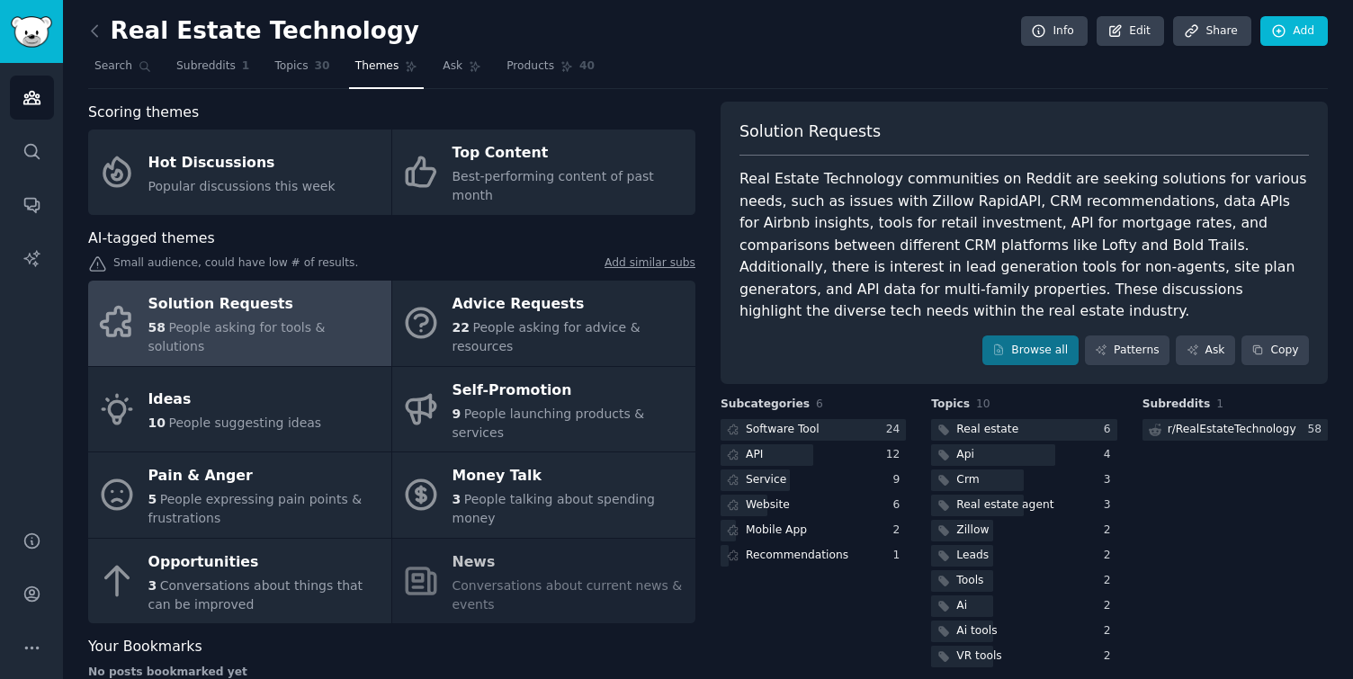 This screenshot has width=1353, height=679. I want to click on span: 22, so click(461, 328).